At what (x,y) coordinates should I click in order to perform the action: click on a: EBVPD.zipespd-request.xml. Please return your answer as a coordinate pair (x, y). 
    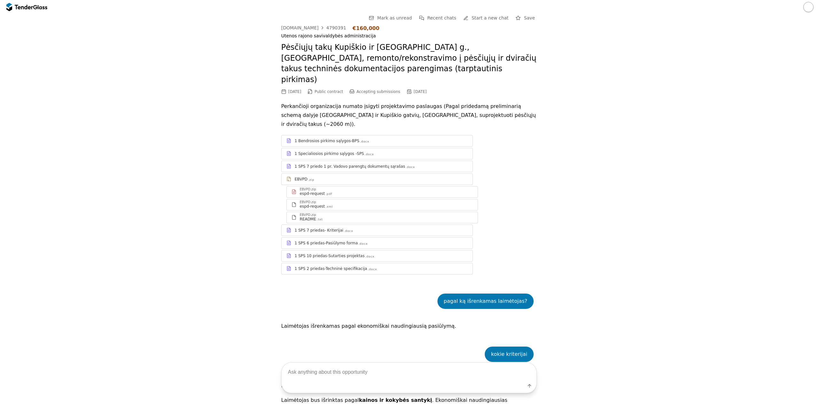
    Looking at the image, I should click on (382, 205).